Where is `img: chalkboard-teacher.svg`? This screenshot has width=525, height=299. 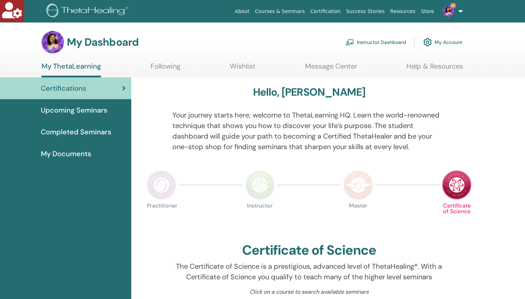 img: chalkboard-teacher.svg is located at coordinates (350, 42).